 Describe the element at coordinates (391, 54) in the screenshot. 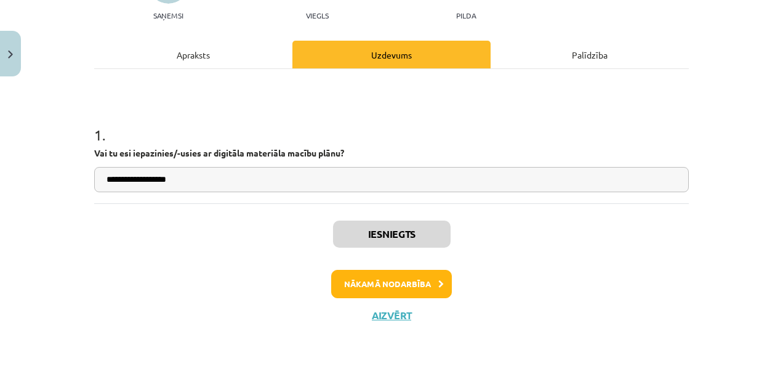

I see `div: Uzdevums` at that location.